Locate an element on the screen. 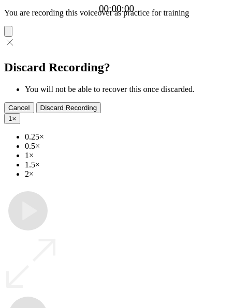  li: You will not be able to recover this once discarded. is located at coordinates (127, 89).